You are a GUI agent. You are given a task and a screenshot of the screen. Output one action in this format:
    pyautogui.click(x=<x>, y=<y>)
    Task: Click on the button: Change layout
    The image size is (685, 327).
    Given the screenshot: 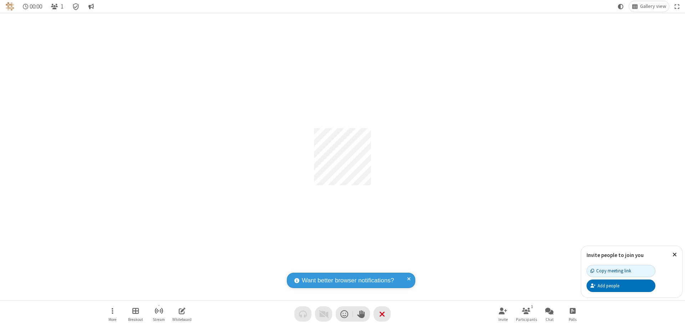 What is the action you would take?
    pyautogui.click(x=649, y=6)
    